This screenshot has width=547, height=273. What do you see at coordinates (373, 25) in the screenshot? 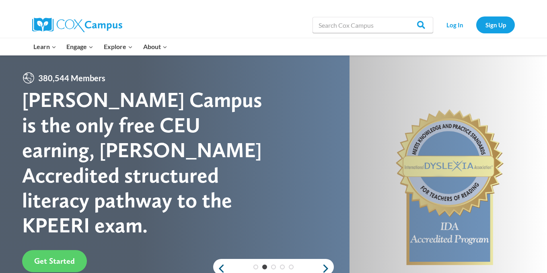
I see `input: Search Cox Campus` at bounding box center [373, 25].